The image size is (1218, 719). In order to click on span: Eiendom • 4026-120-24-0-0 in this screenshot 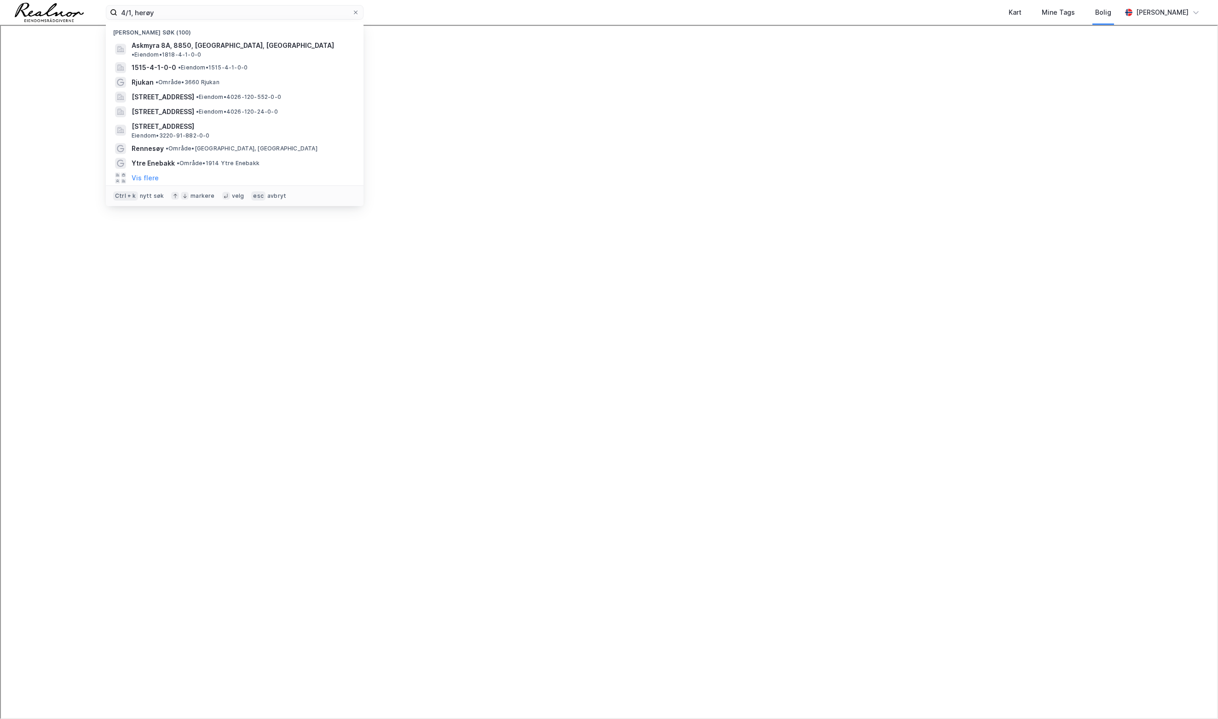, I will do `click(237, 112)`.